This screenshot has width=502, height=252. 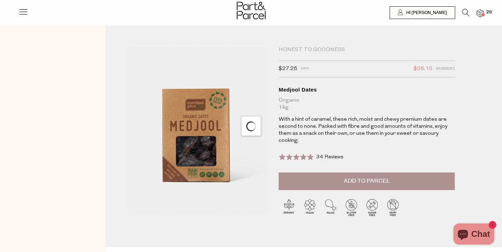 What do you see at coordinates (480, 13) in the screenshot?
I see `a: 29` at bounding box center [480, 13].